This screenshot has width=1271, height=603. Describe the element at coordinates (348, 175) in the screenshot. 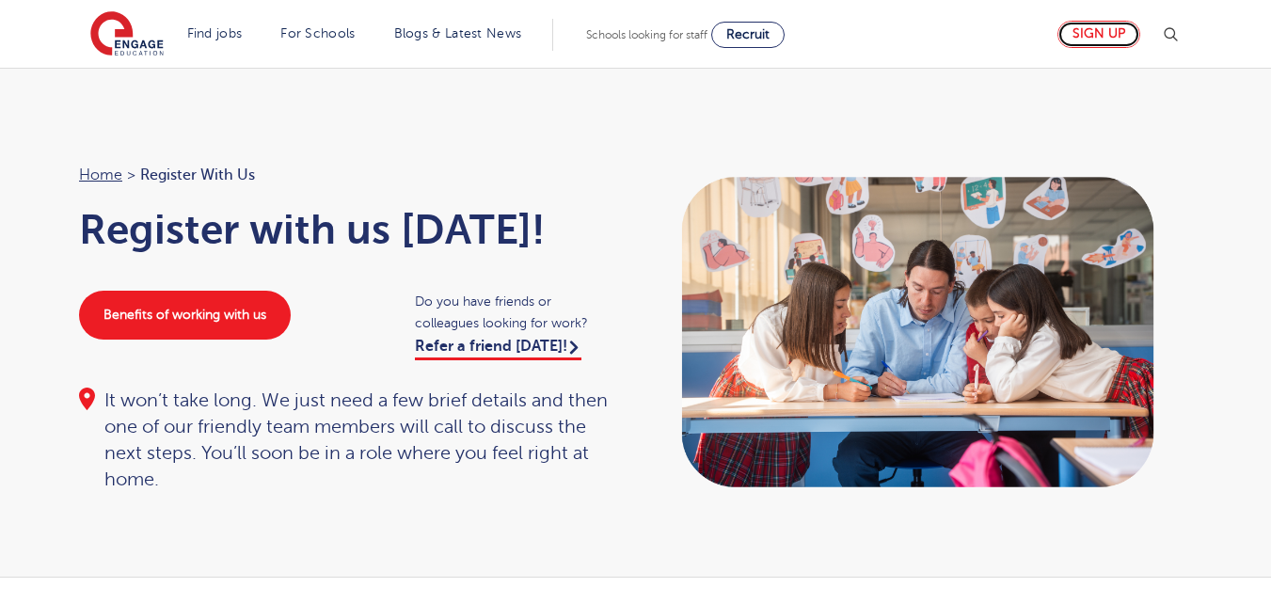

I see `nav: breadcrumb` at that location.